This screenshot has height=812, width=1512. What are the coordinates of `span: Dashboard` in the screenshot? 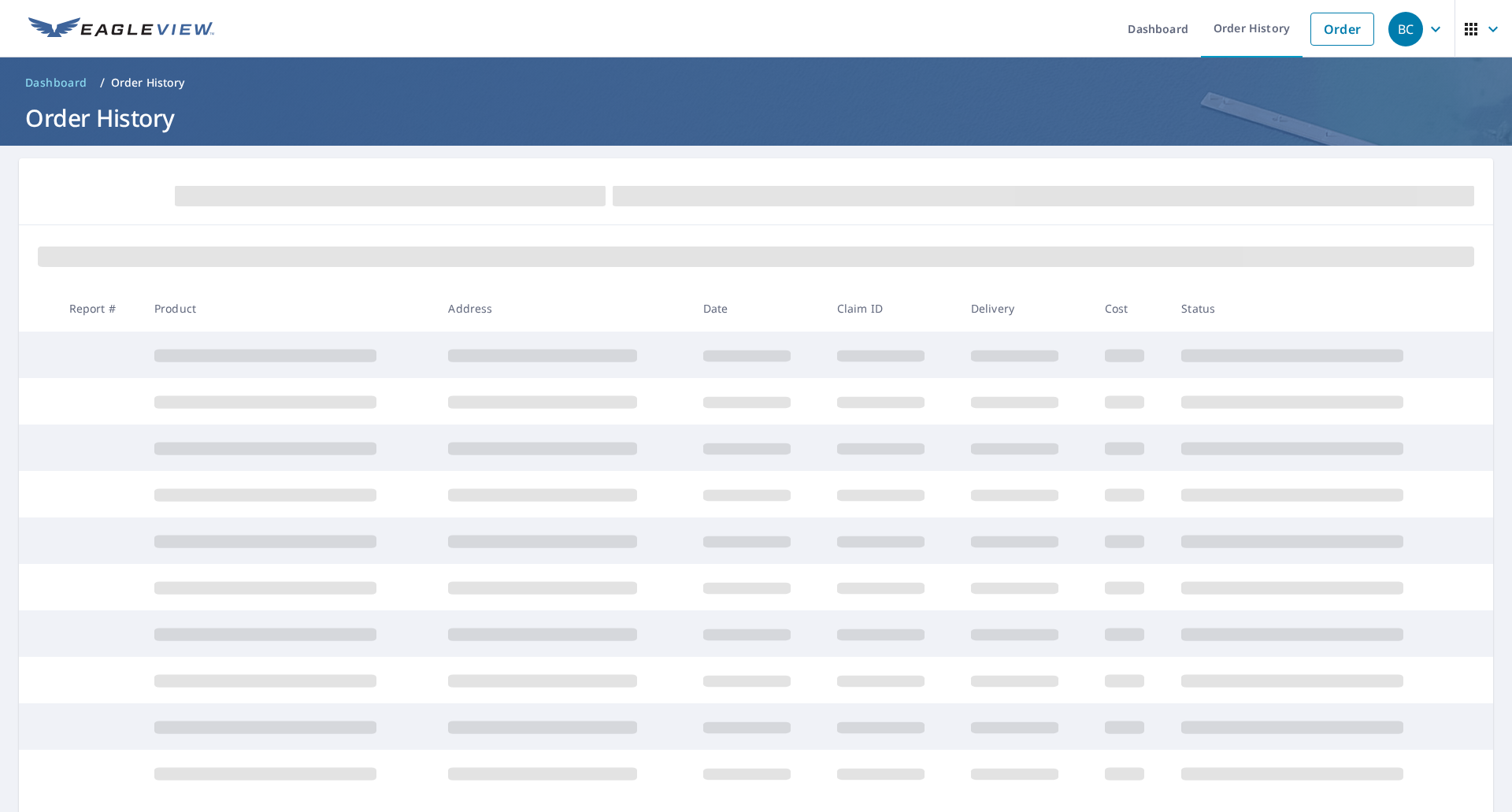 It's located at (56, 83).